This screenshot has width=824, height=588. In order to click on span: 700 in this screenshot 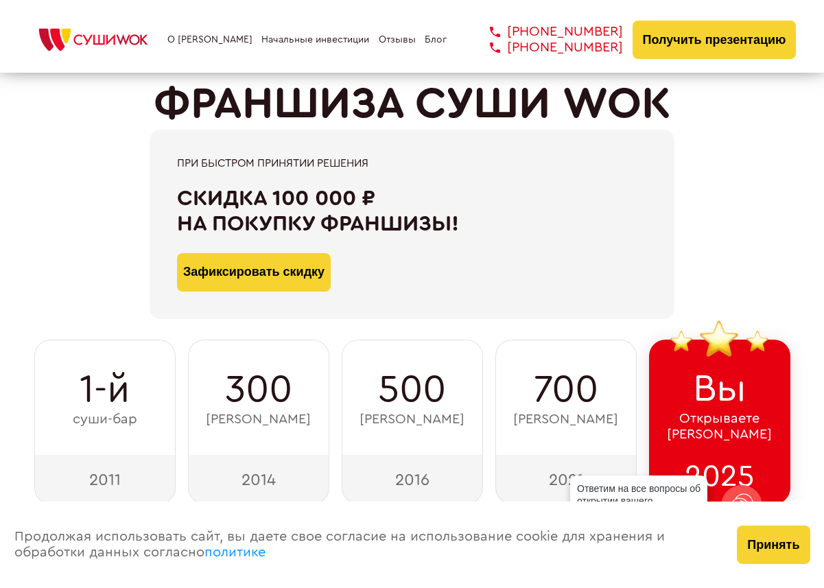, I will do `click(566, 390)`.